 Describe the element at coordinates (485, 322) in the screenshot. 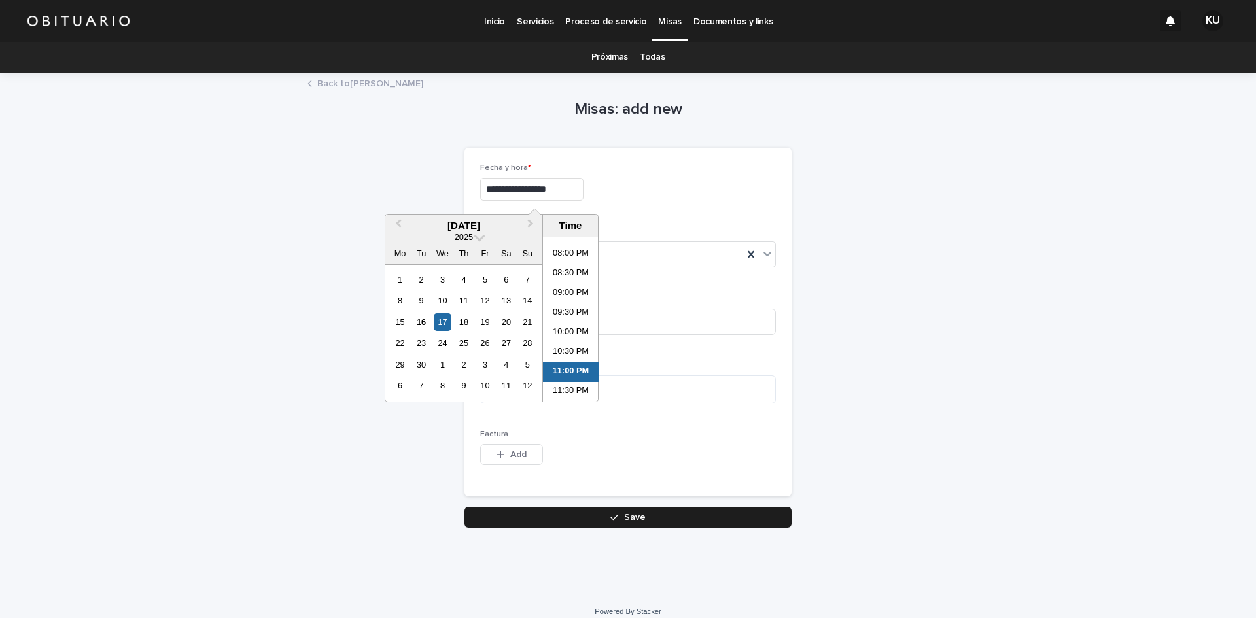

I see `div: Choose Friday, 19 September 2025` at that location.